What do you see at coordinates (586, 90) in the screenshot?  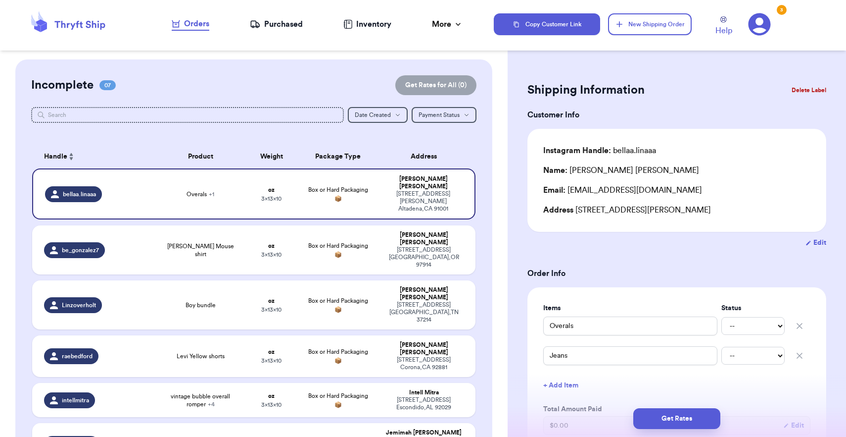 I see `h2: Shipping Information` at bounding box center [586, 90].